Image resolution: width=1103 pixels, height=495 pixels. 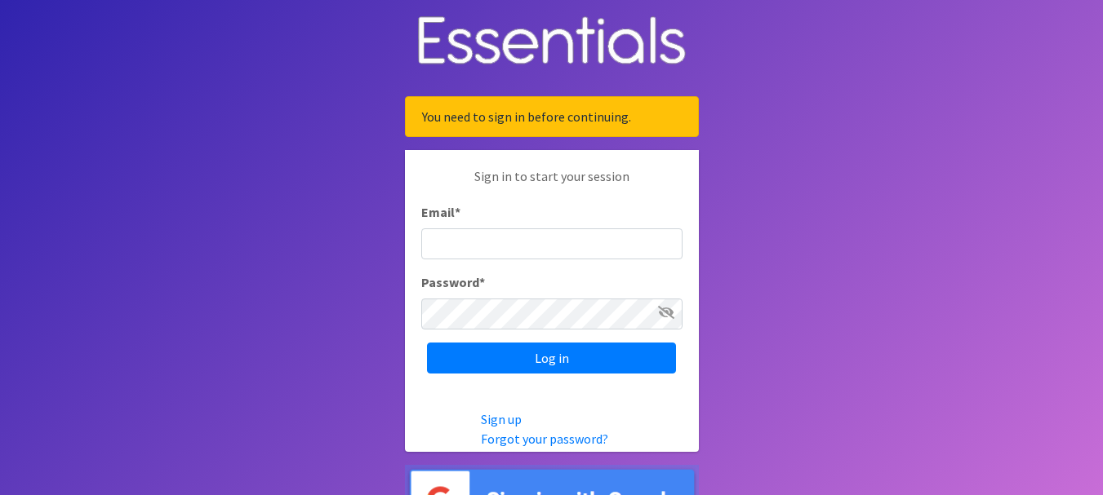 I want to click on div: You need to sign in before continuing., so click(x=552, y=117).